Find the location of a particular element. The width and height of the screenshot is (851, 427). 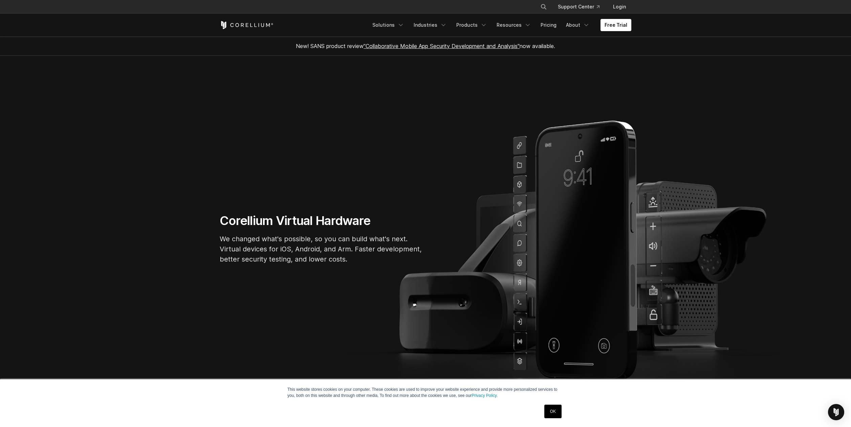

button: Search is located at coordinates (544, 7).